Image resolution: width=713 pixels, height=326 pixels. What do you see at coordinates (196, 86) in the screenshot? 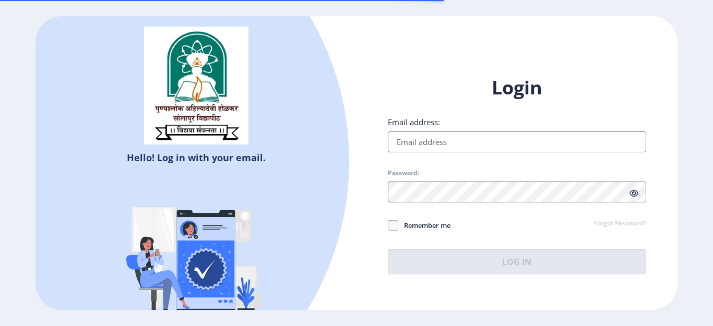
I see `img: sulogo.png` at bounding box center [196, 86].